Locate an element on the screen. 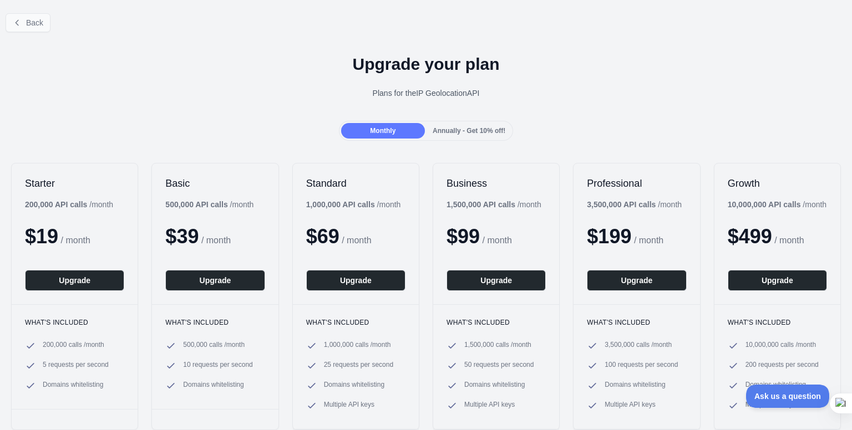 This screenshot has height=430, width=852. b: 3,500,000 API calls is located at coordinates (621, 205).